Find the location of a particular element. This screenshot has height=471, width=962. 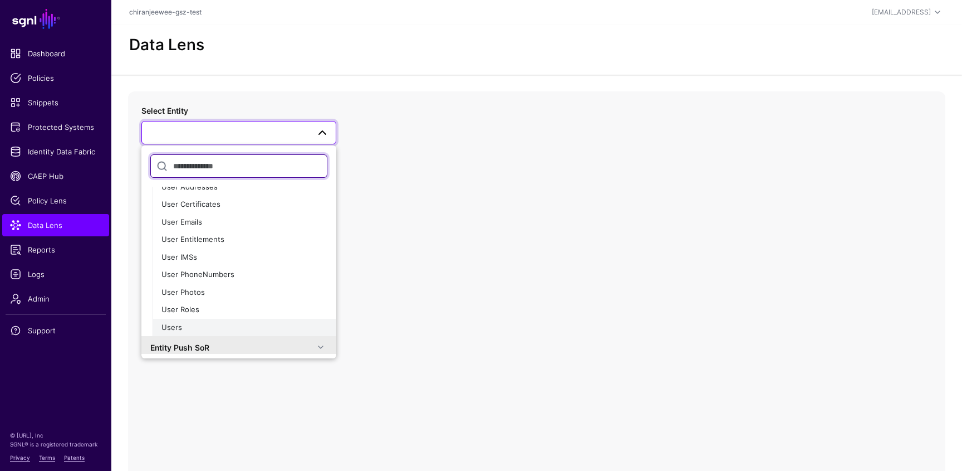

h2: Data Lens is located at coordinates (167, 45).